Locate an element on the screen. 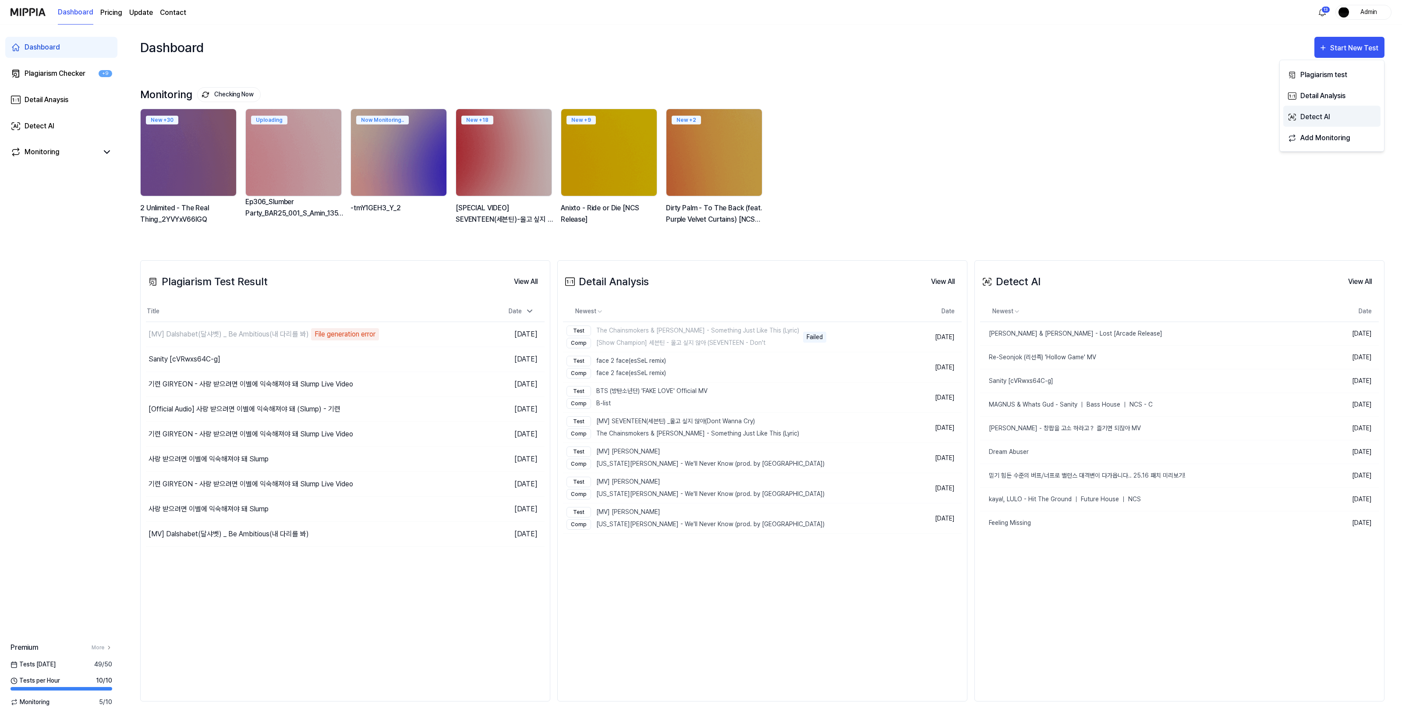  a: New +30backgroundIamge2 Unlimited - The Real Thing_2YVYxV66lGQ is located at coordinates (189, 171).